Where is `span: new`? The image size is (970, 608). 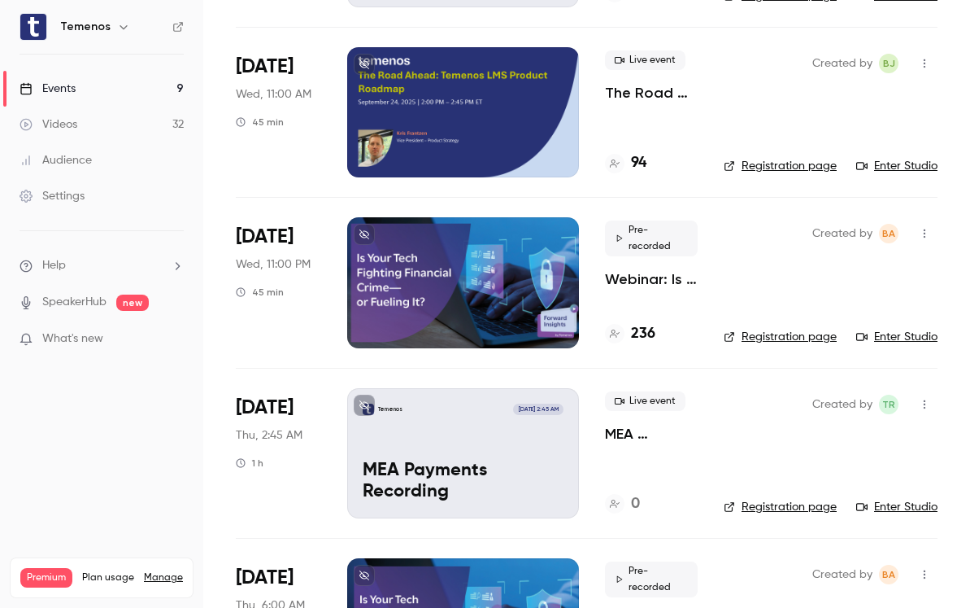
span: new is located at coordinates (133, 303).